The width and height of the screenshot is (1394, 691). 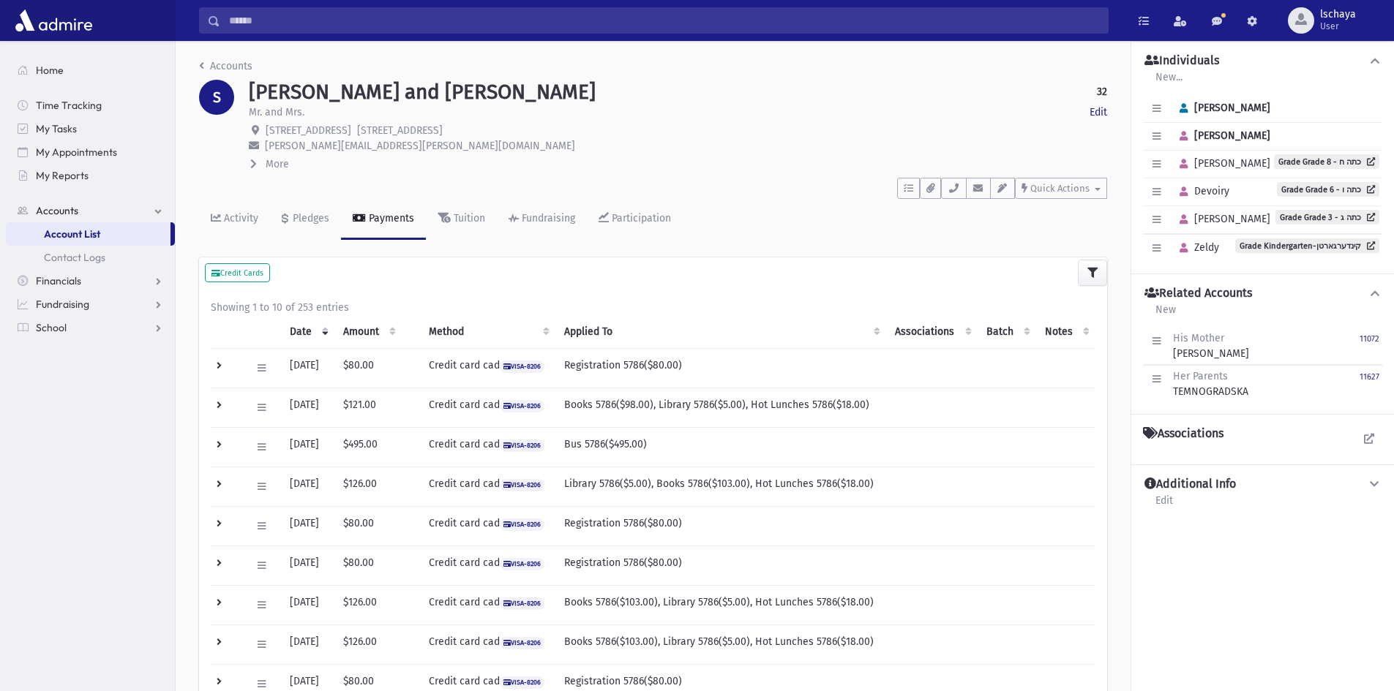 What do you see at coordinates (90, 152) in the screenshot?
I see `a: My Appointments` at bounding box center [90, 152].